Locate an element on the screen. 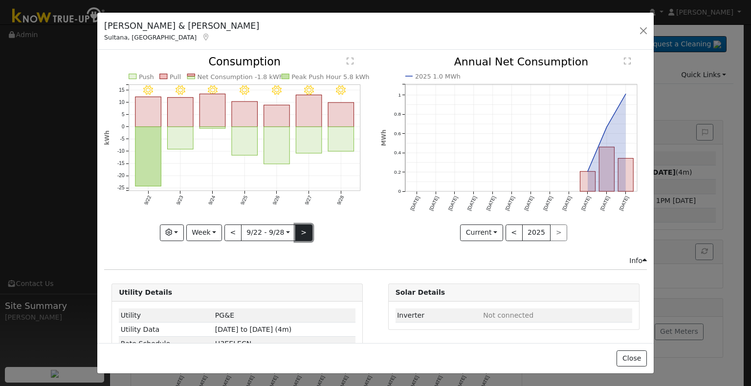 The image size is (751, 386). text: Peak Push Hour 5.8 kWh is located at coordinates (330, 77).